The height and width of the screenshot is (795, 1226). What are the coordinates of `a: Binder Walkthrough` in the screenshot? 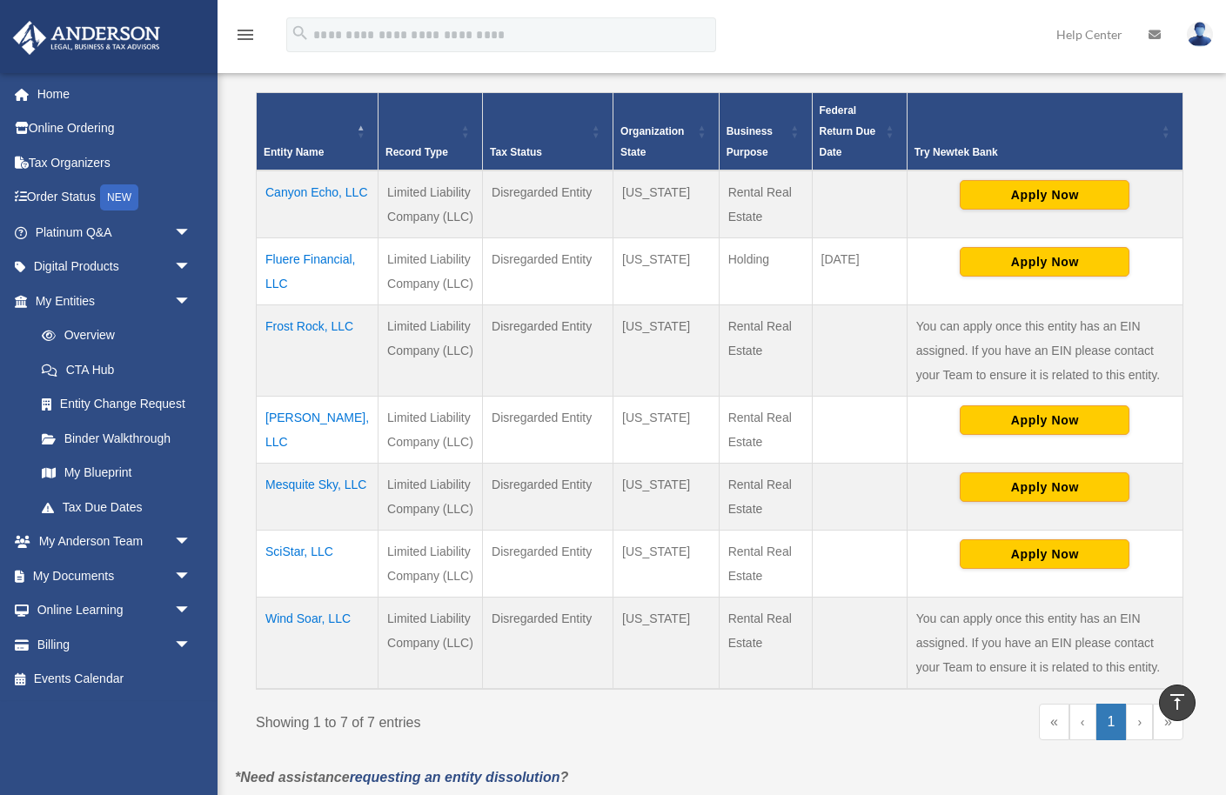 It's located at (117, 439).